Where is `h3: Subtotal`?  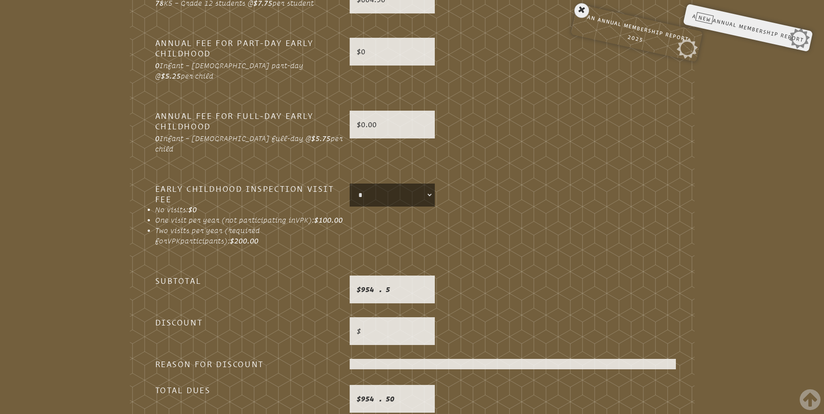
h3: Subtotal is located at coordinates (249, 281).